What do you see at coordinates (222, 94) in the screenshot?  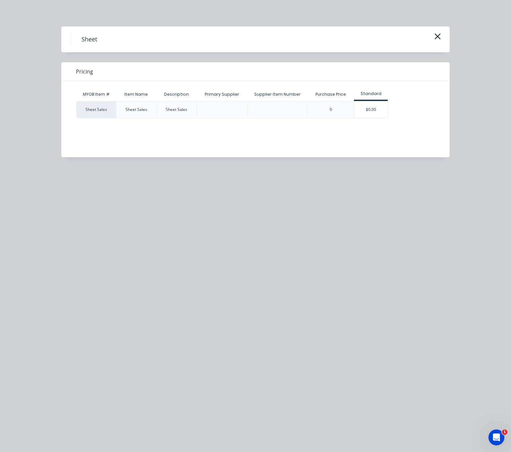 I see `div: Primary Supplier` at bounding box center [222, 94].